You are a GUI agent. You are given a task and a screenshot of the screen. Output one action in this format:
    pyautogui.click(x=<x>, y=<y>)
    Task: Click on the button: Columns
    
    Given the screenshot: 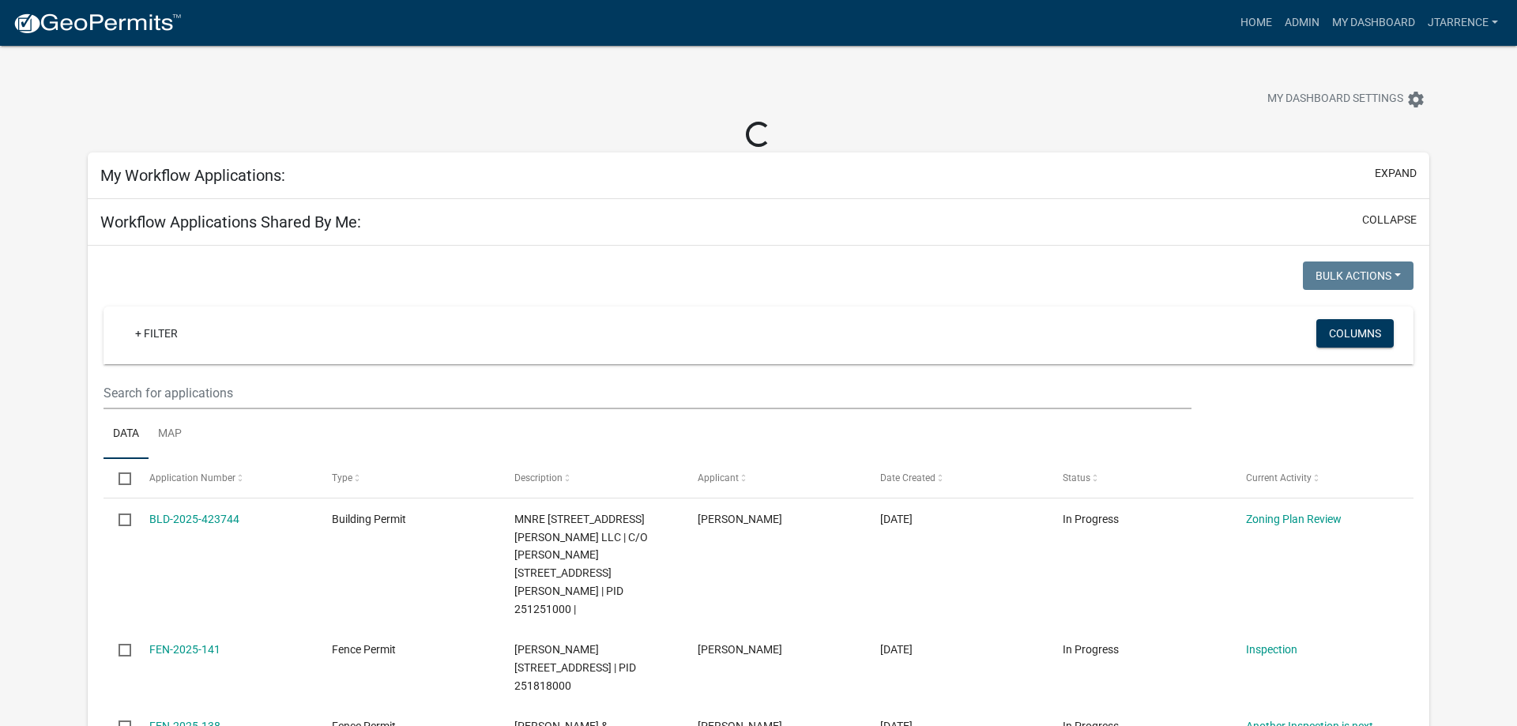 What is the action you would take?
    pyautogui.click(x=1355, y=333)
    